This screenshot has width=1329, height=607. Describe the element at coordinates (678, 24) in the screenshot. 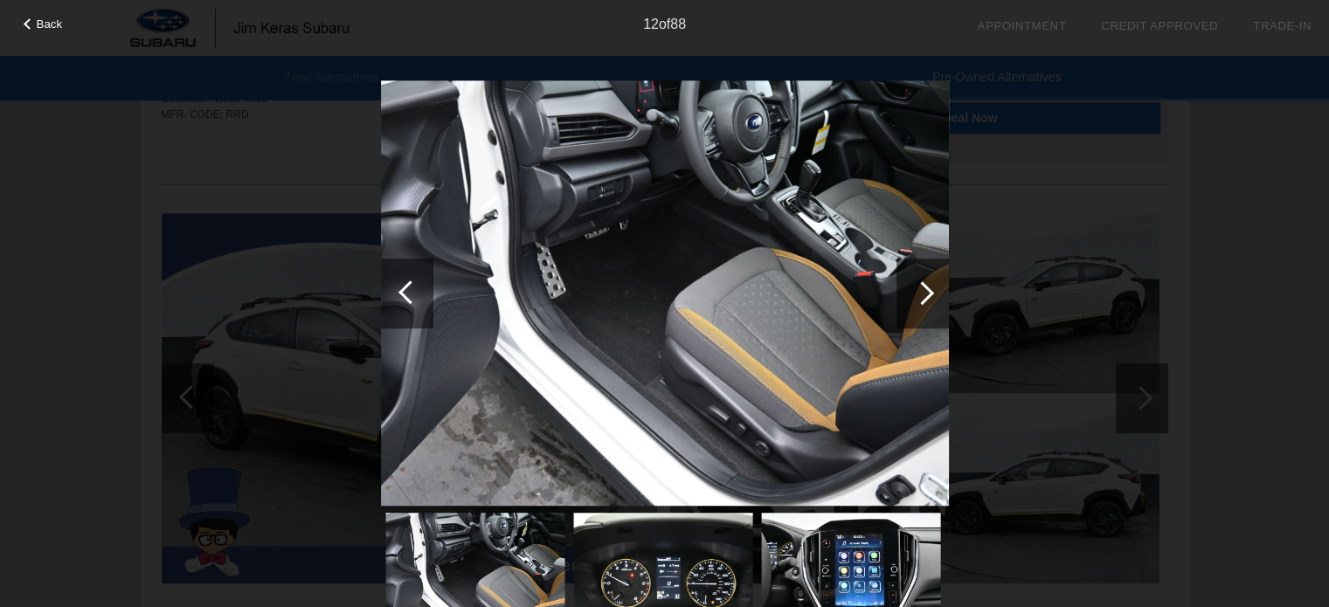

I see `span: 88` at that location.